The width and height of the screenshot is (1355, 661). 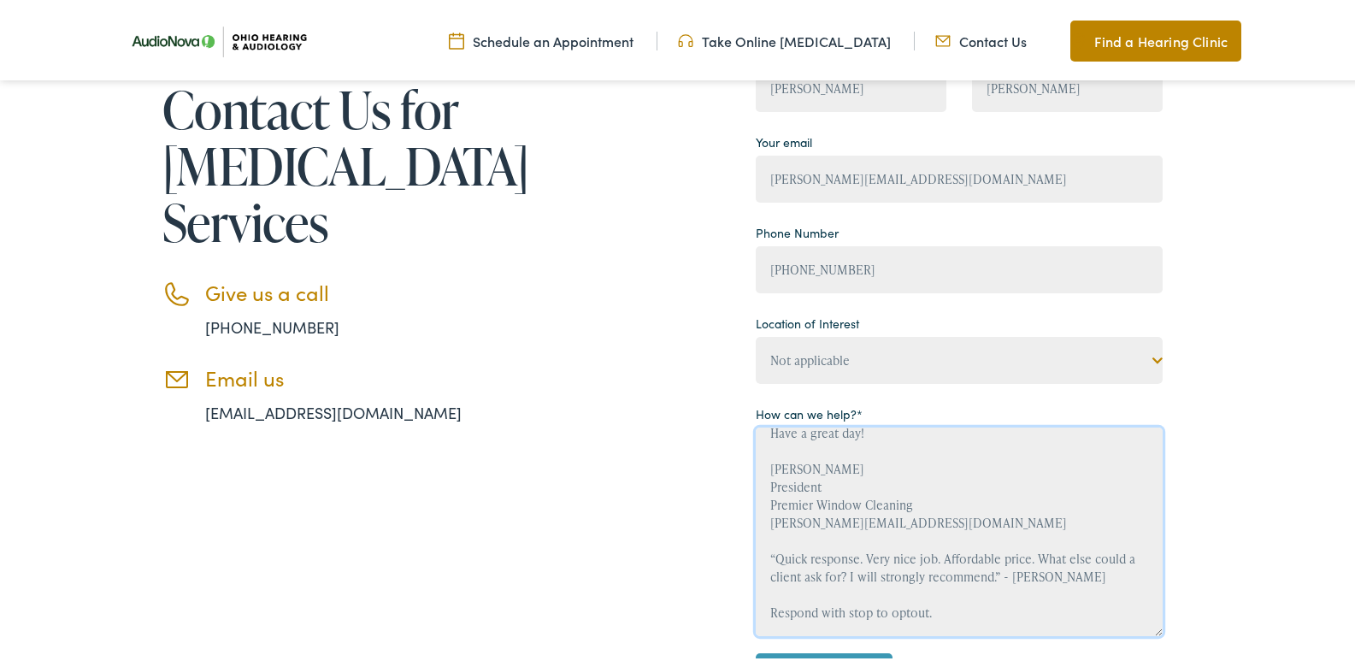 I want to click on label: Location of Interest, so click(x=807, y=320).